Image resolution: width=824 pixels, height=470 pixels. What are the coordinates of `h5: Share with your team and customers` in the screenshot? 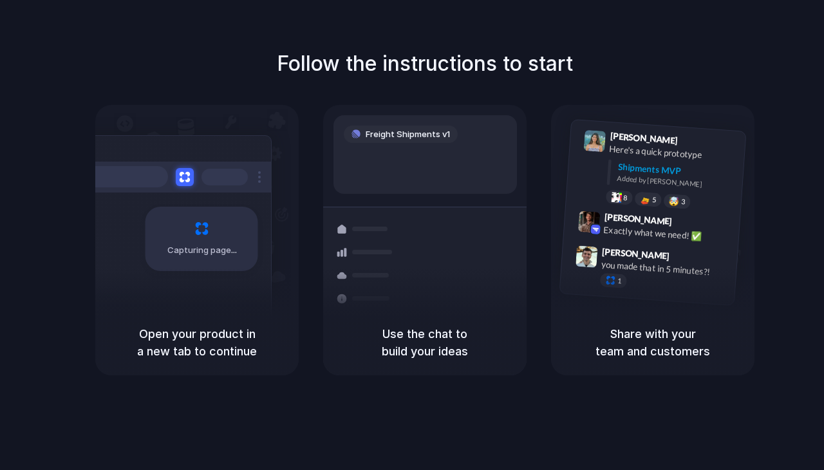 It's located at (653, 342).